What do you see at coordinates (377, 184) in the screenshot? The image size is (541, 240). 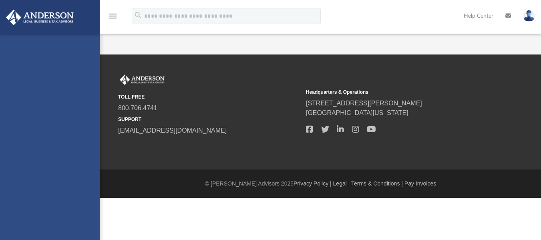 I see `a: Terms & Conditions |` at bounding box center [377, 184].